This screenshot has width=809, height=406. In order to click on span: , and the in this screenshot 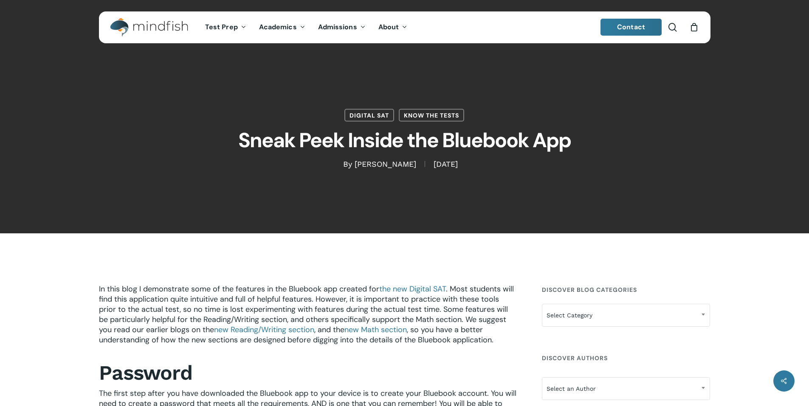, I will do `click(329, 330)`.